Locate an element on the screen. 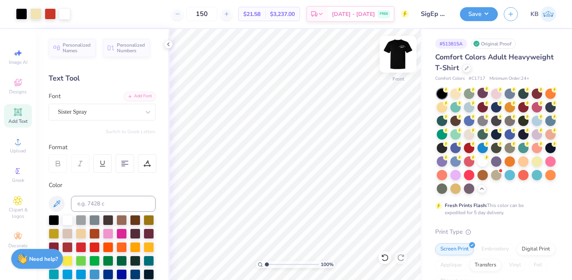  div: Add Font is located at coordinates (139, 96).